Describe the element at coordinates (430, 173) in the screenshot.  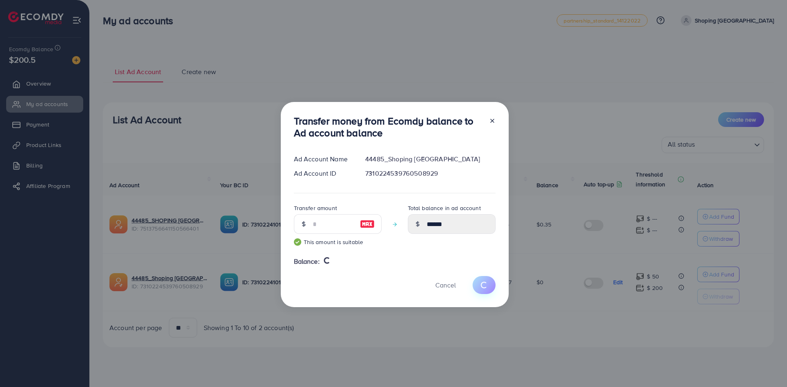
I see `div: 7310224539760508929` at that location.